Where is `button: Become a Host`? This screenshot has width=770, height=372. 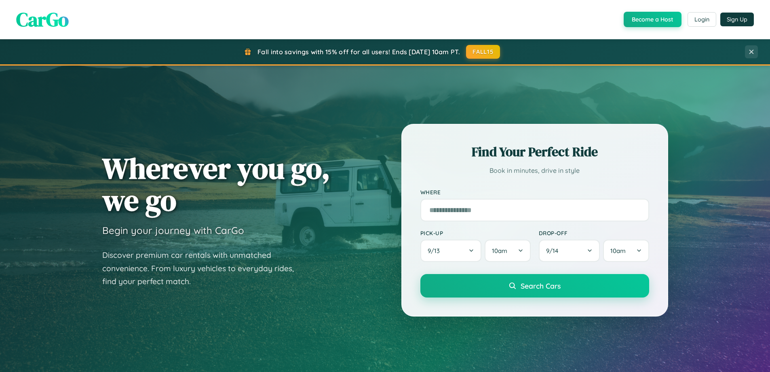
button: Become a Host is located at coordinates (653, 19).